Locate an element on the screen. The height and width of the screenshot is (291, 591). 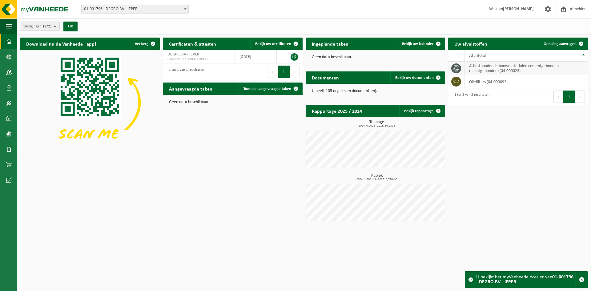
span: Afvalstof is located at coordinates (478, 56).